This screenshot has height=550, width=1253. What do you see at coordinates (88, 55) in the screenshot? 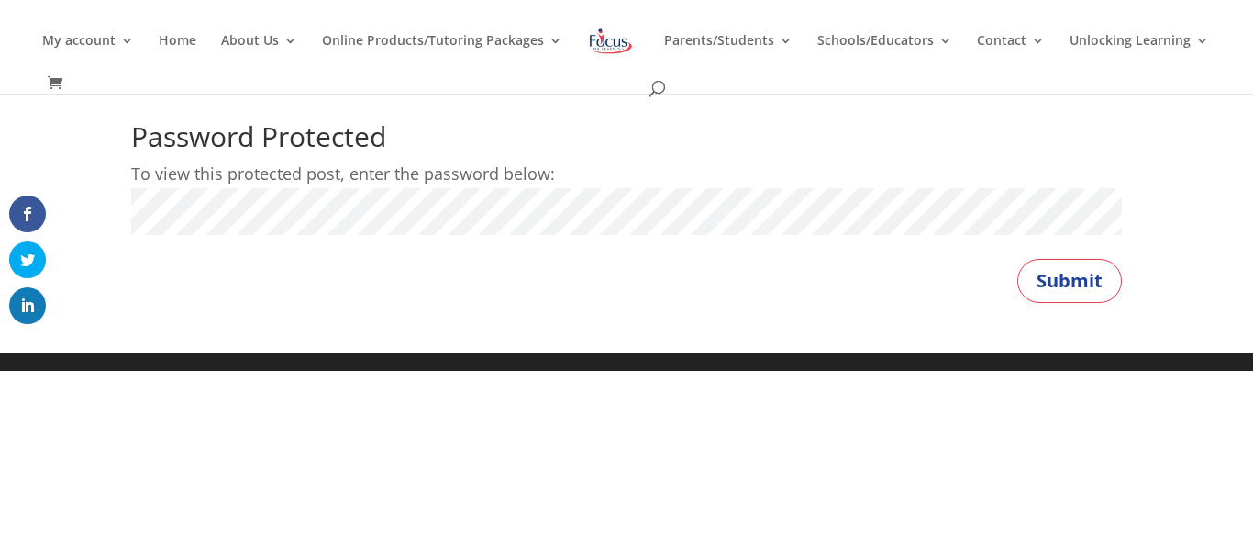
I see `a: My account` at bounding box center [88, 55].